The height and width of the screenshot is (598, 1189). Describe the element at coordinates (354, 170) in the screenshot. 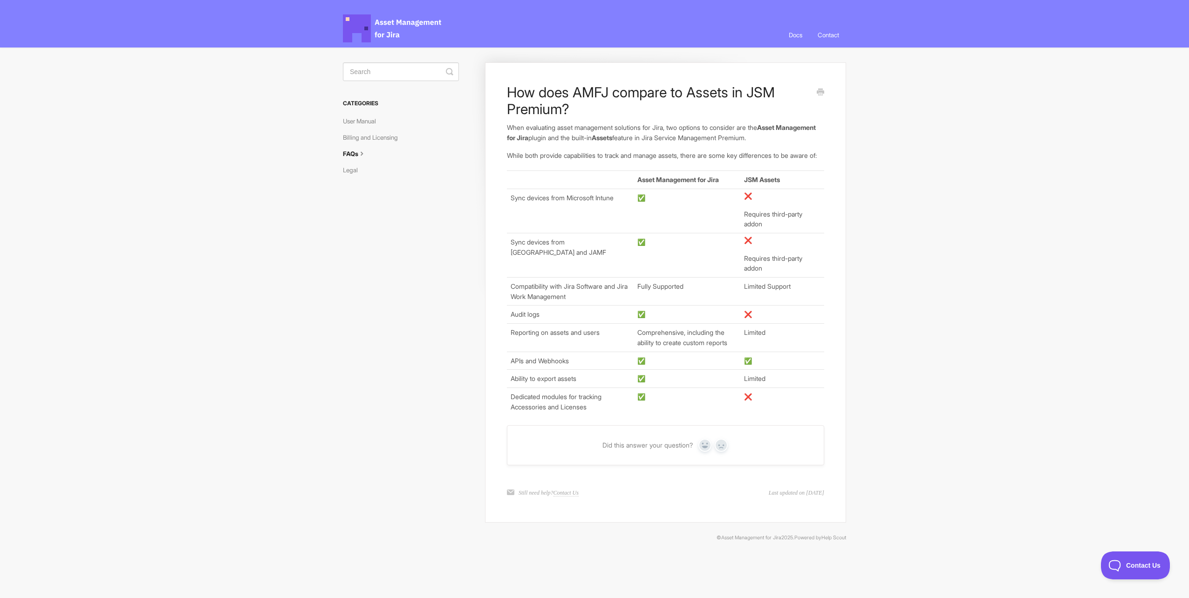

I see `a: Legal` at that location.